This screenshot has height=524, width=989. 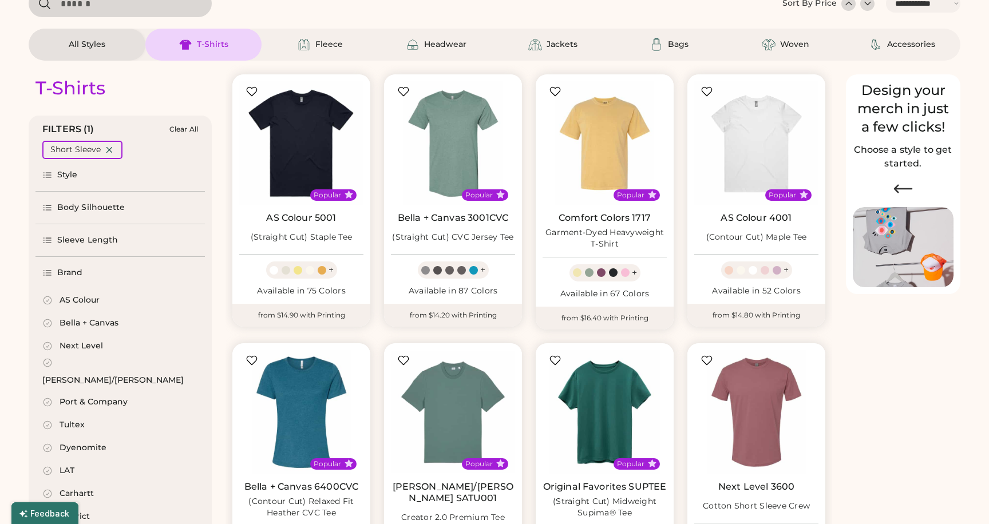 What do you see at coordinates (301, 315) in the screenshot?
I see `div: from $14.90 with Printing` at bounding box center [301, 315].